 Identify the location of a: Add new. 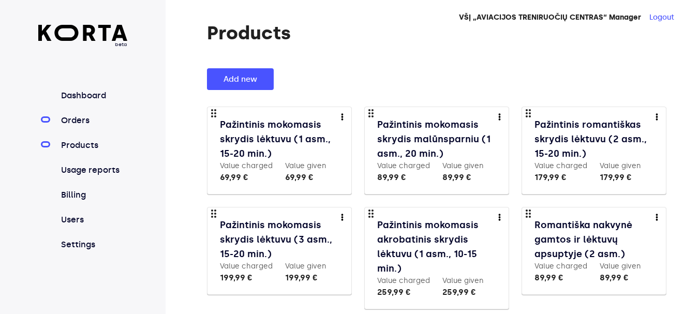
(244, 78).